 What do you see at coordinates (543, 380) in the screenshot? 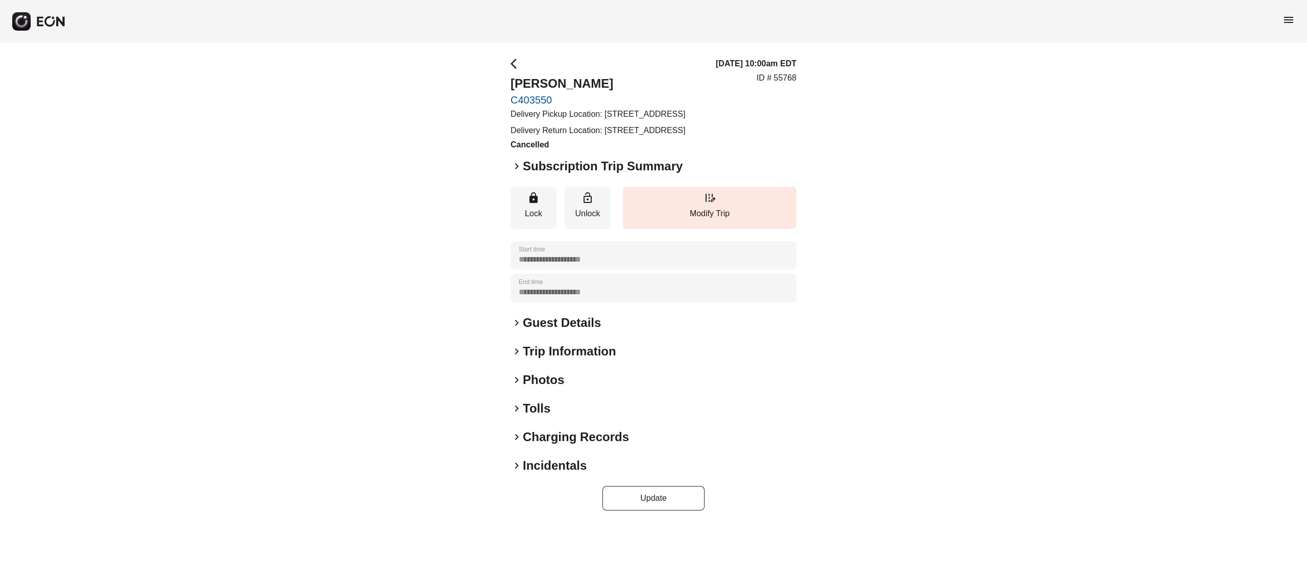
I see `h2: Photos` at bounding box center [543, 380].